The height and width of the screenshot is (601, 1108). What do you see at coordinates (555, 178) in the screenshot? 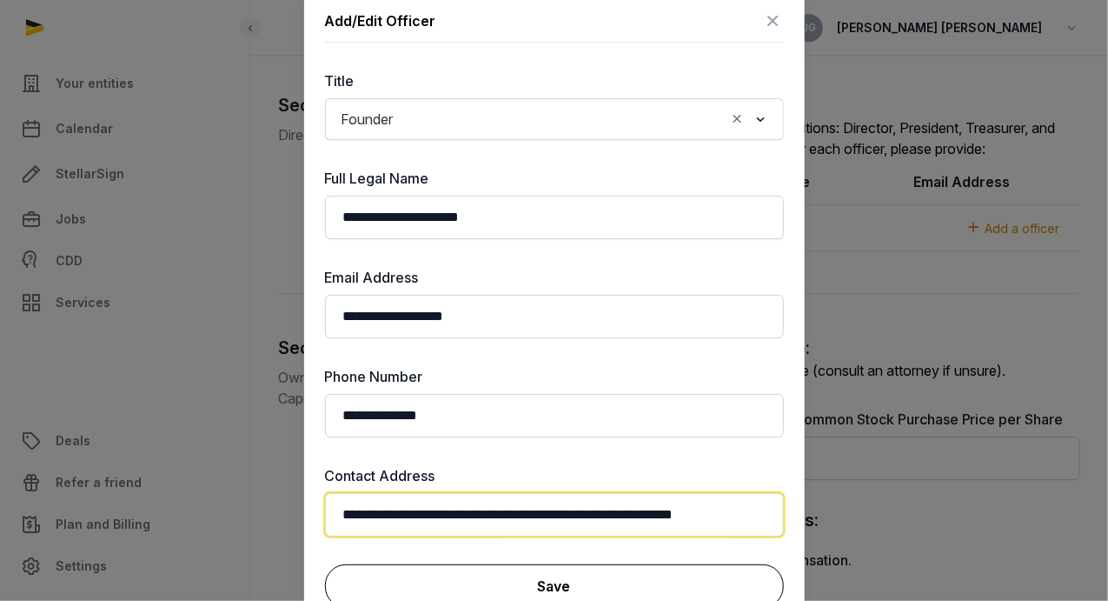
I see `label: Full Legal Name` at bounding box center [555, 178].